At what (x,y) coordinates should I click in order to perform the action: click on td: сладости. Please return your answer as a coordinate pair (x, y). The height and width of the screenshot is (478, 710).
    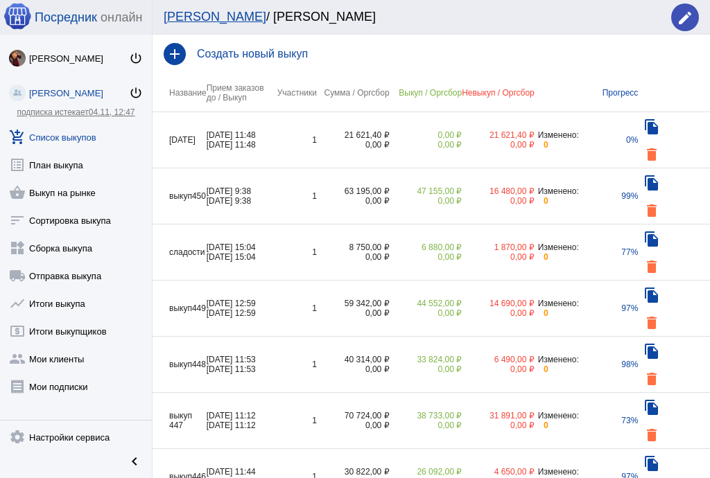
    Looking at the image, I should click on (179, 252).